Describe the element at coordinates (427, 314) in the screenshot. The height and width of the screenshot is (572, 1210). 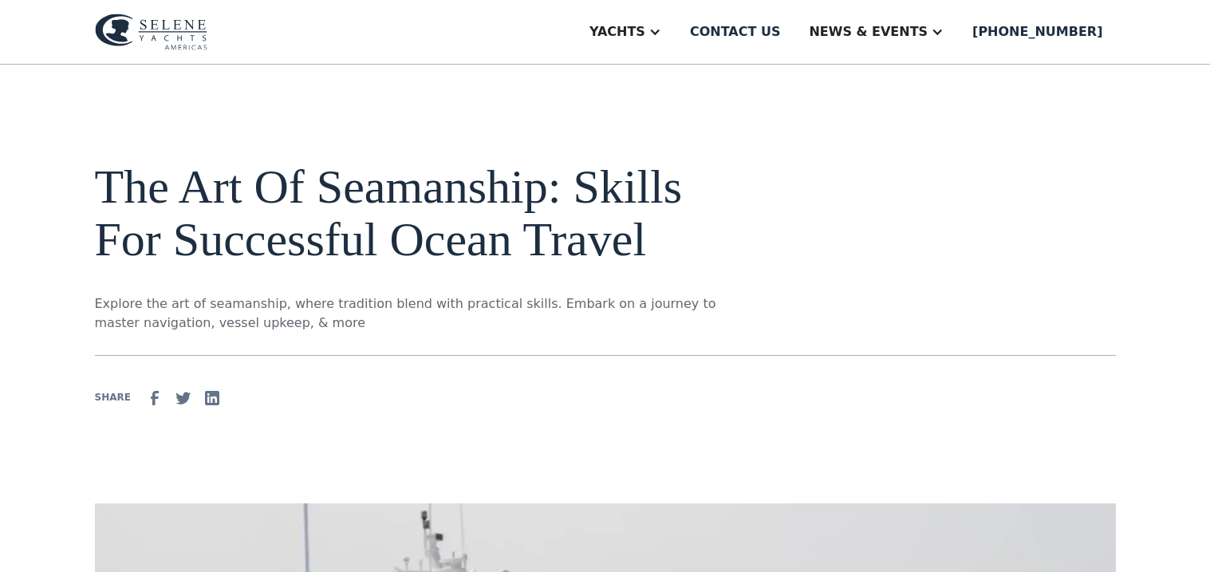
I see `p: Explore the art of seamanship, where tradition blend with practical skills. Embark on a journey t...` at that location.